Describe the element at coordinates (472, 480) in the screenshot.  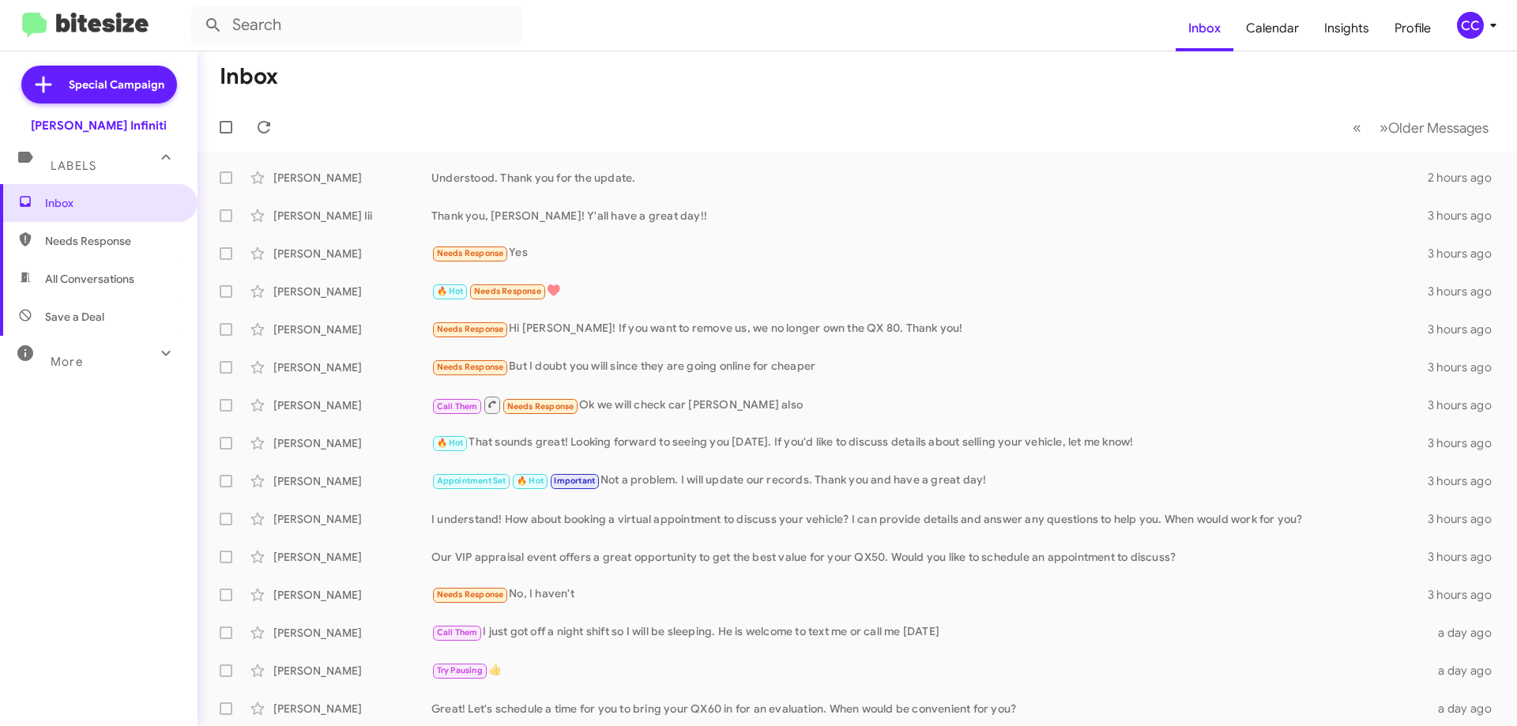
I see `span: Appointment Set` at that location.